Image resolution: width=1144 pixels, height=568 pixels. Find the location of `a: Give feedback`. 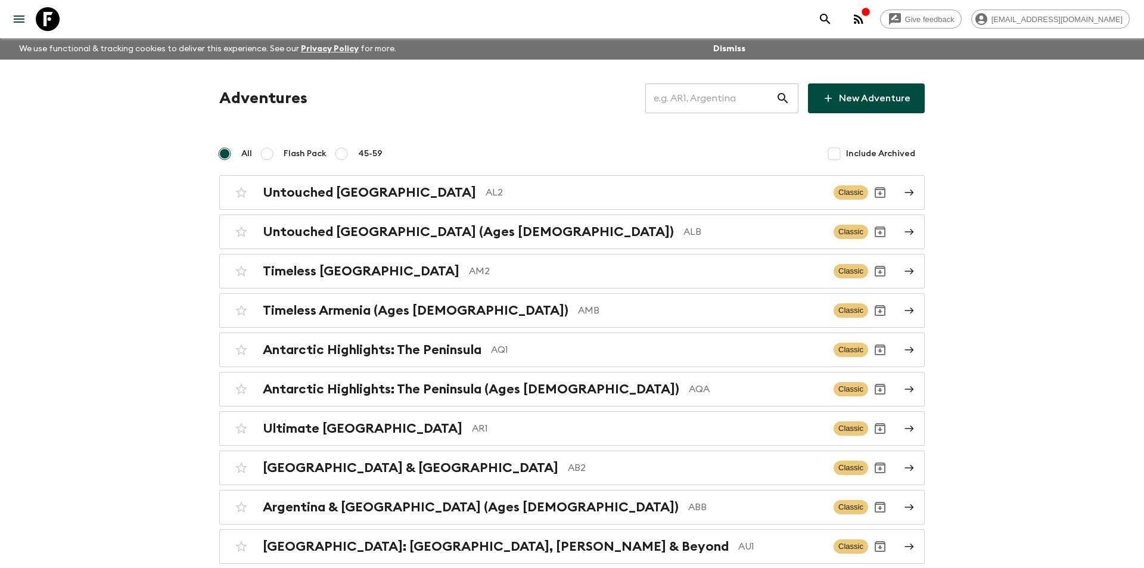

a: Give feedback is located at coordinates (920, 19).